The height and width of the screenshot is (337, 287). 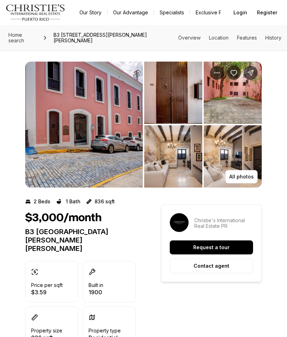 I want to click on li: 2 of 4, so click(x=203, y=124).